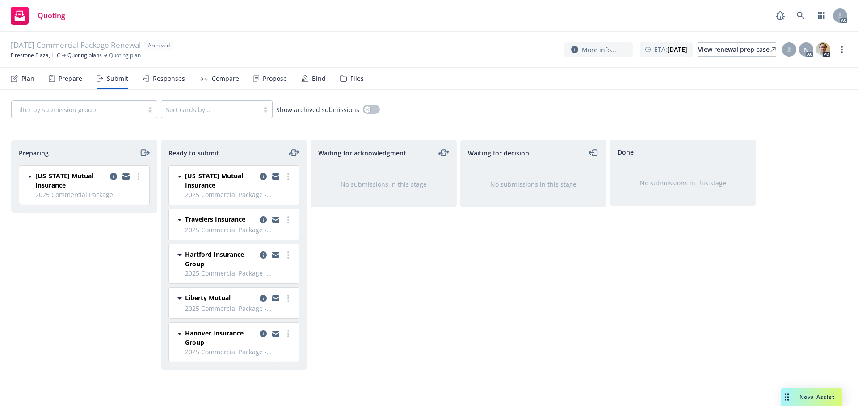 Image resolution: width=858 pixels, height=406 pixels. Describe the element at coordinates (736, 50) in the screenshot. I see `div: View renewal prep case` at that location.